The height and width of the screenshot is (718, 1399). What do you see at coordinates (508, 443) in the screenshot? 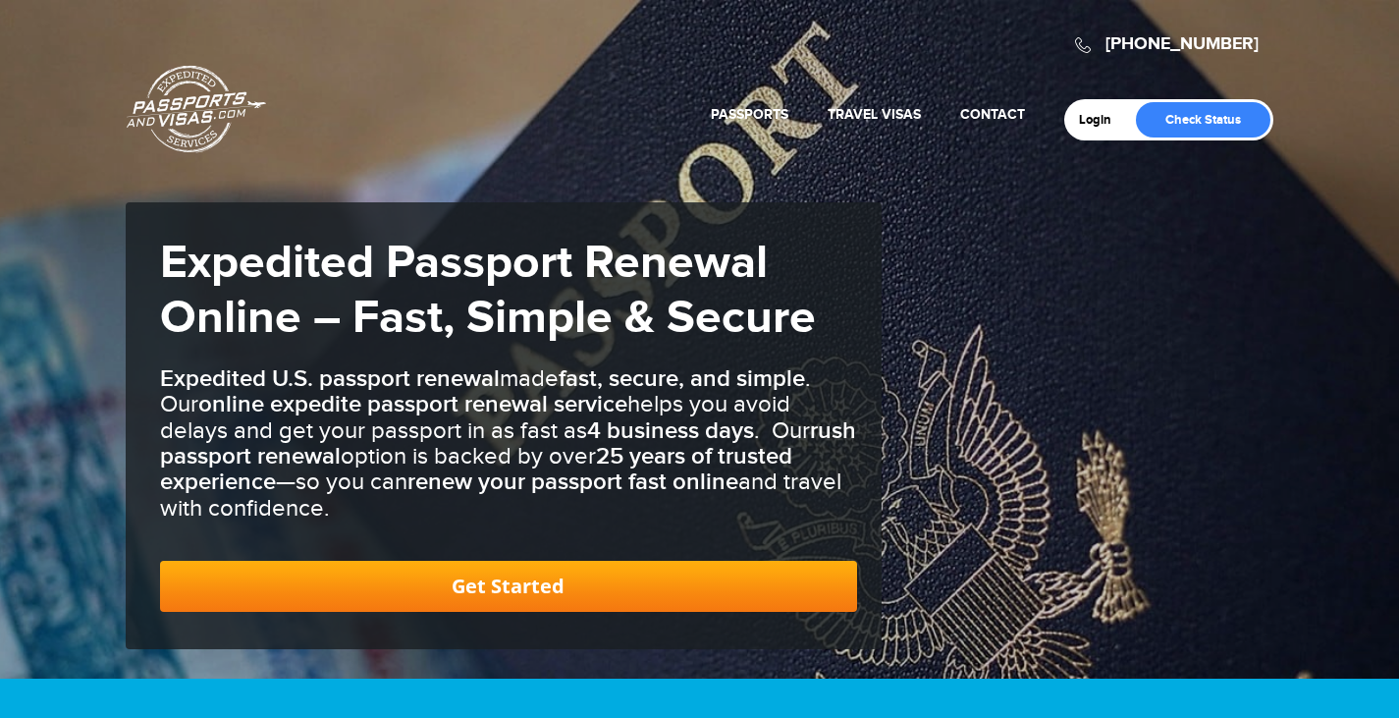
I see `b: rush passport renewal` at bounding box center [508, 443].